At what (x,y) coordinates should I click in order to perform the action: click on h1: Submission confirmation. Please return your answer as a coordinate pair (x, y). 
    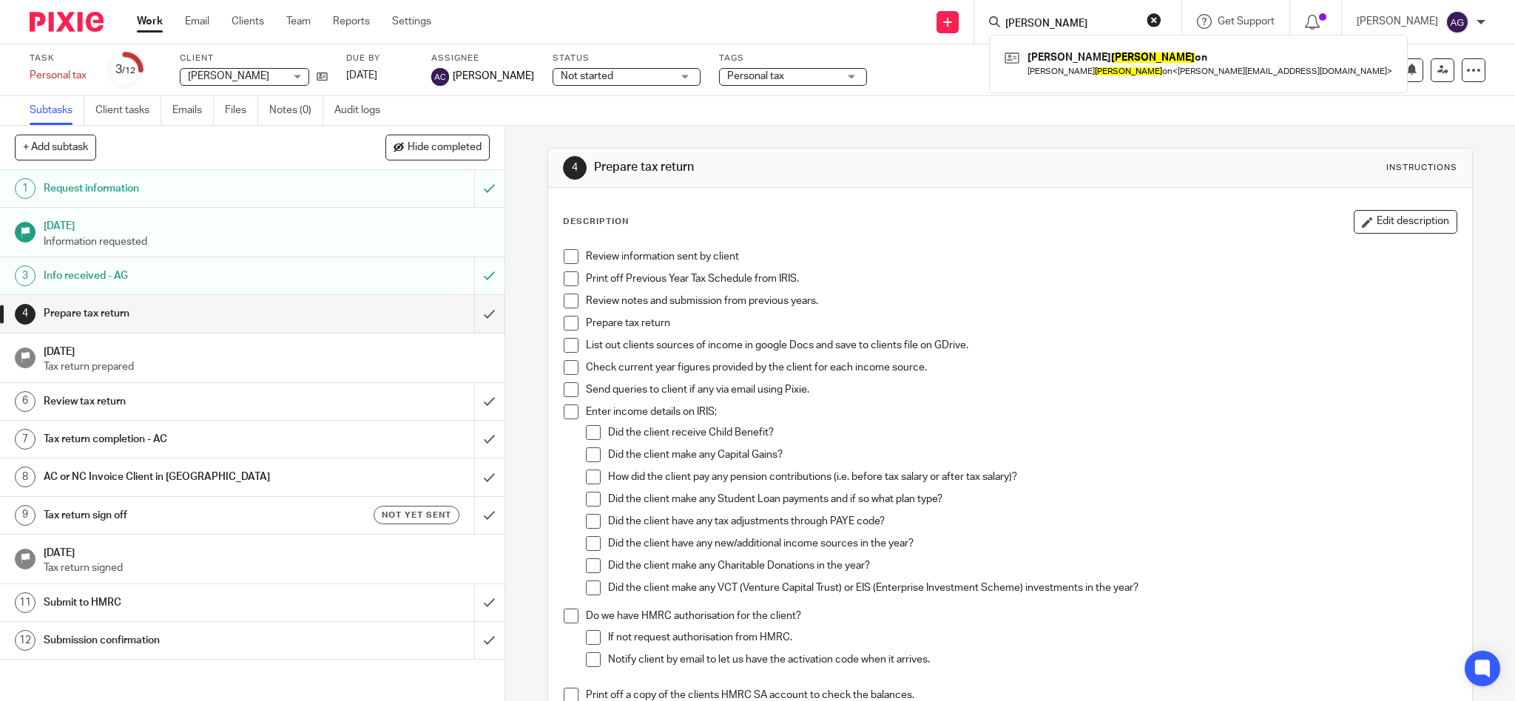
    Looking at the image, I should click on (182, 641).